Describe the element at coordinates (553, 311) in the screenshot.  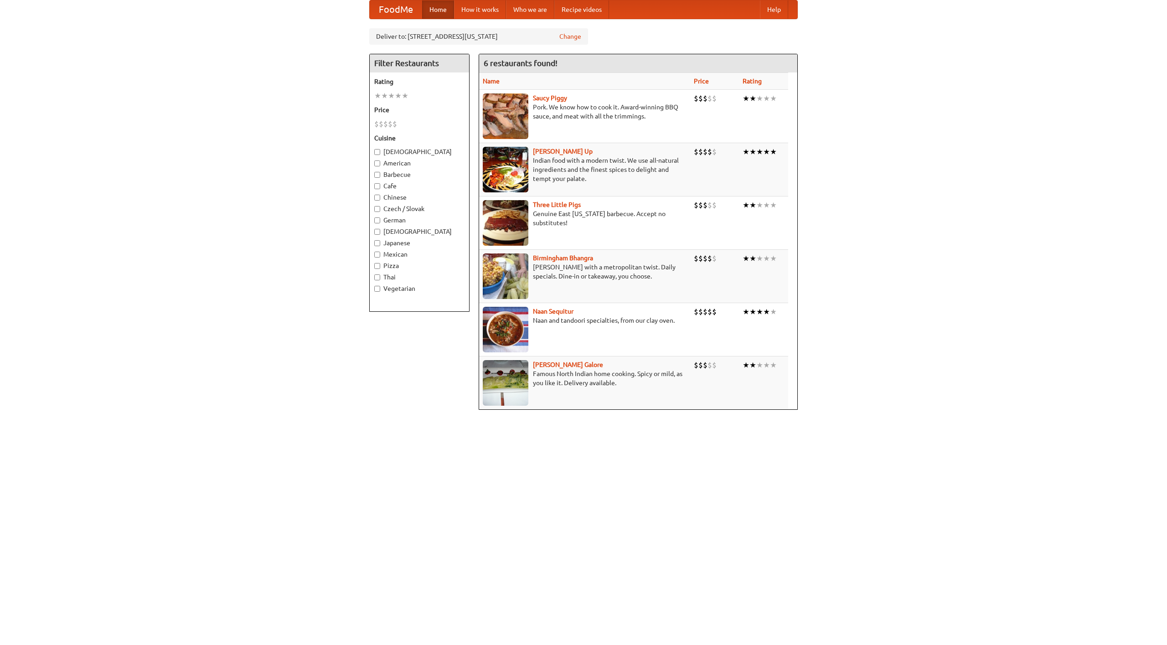
I see `b: Naan Sequitur` at that location.